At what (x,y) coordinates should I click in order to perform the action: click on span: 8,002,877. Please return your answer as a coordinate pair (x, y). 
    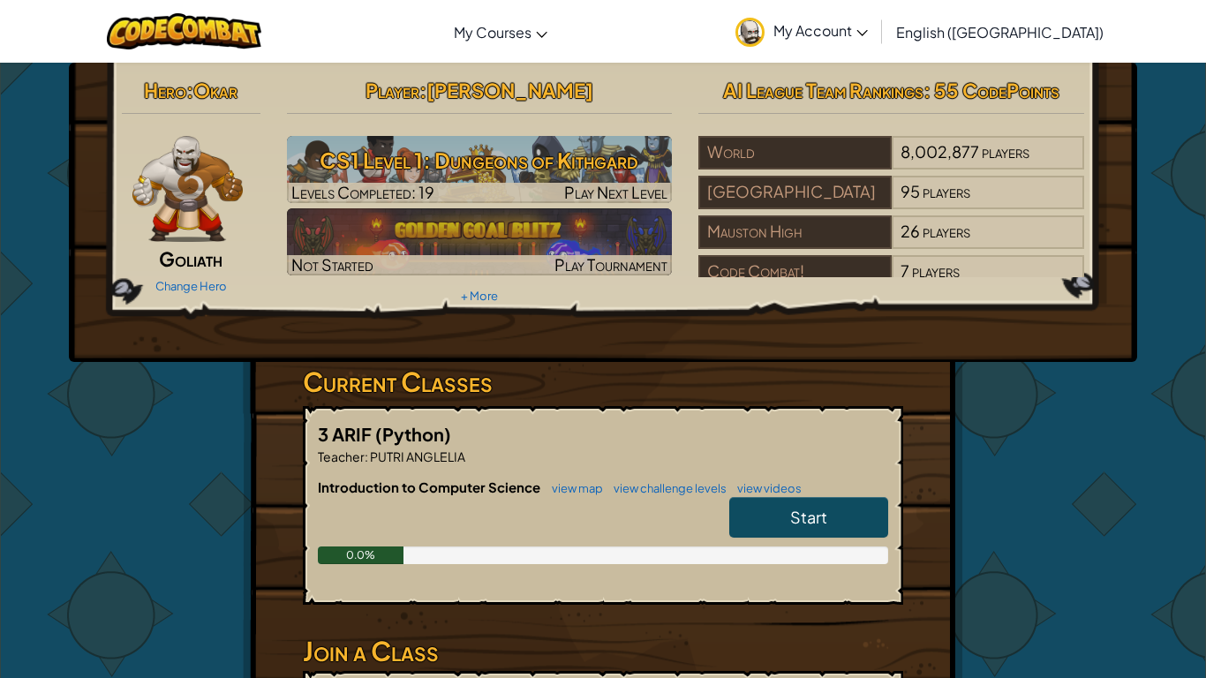
    Looking at the image, I should click on (939, 151).